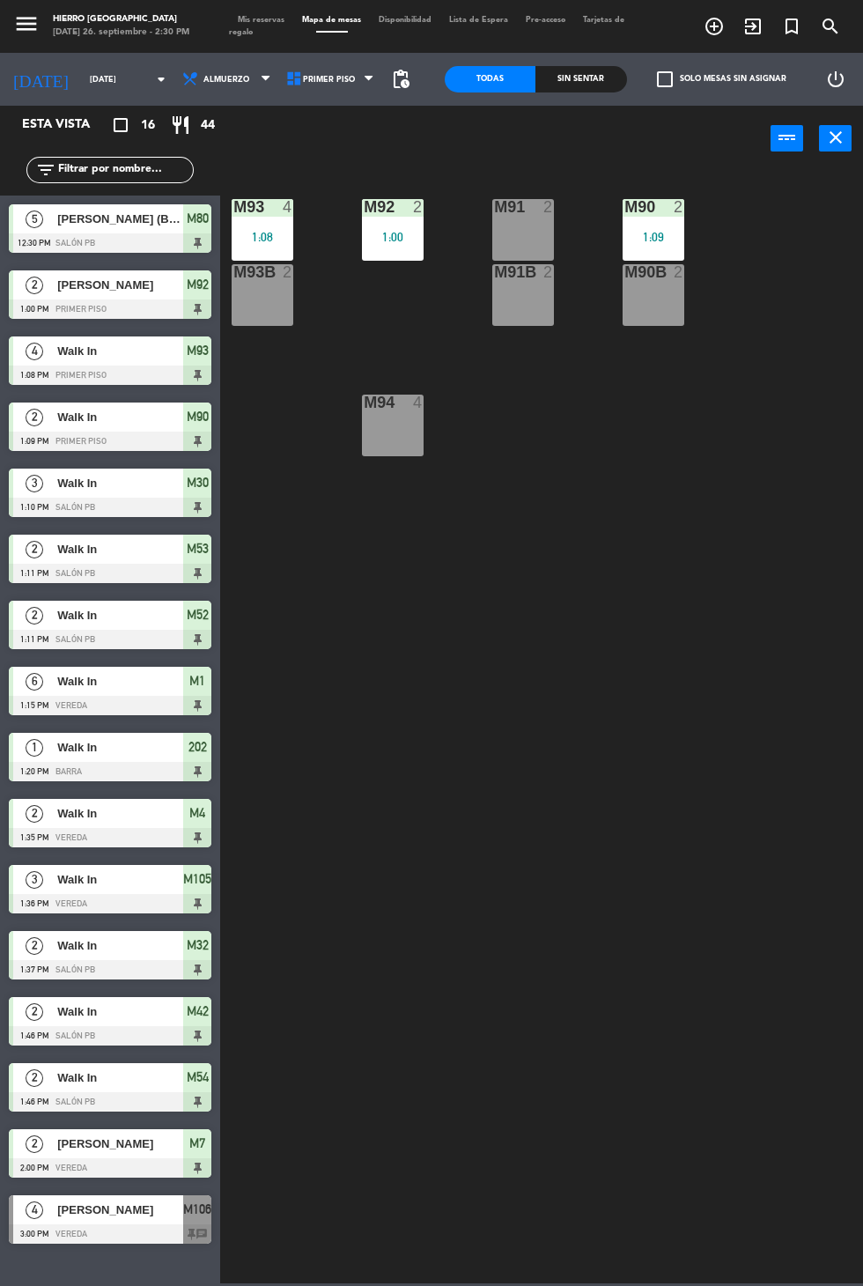 The image size is (863, 1286). What do you see at coordinates (490, 79) in the screenshot?
I see `div: Todas` at bounding box center [490, 79].